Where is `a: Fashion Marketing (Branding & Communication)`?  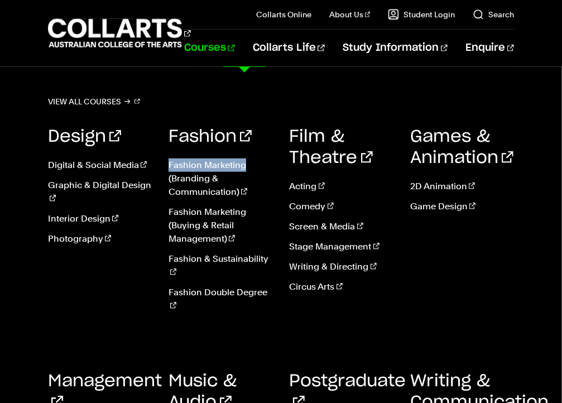
a: Fashion Marketing (Branding & Communication) is located at coordinates (221, 179).